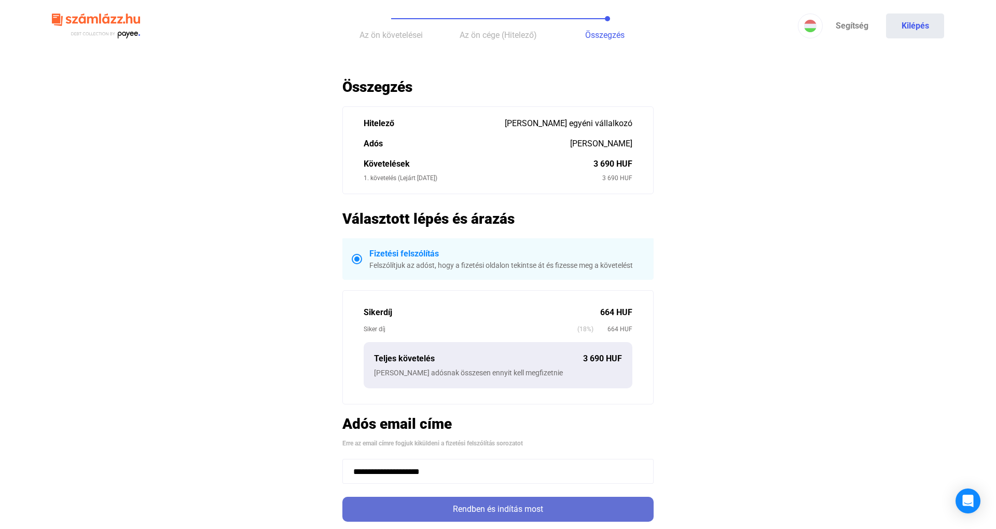 The width and height of the screenshot is (996, 529). I want to click on div: Open Intercom Messenger, so click(968, 501).